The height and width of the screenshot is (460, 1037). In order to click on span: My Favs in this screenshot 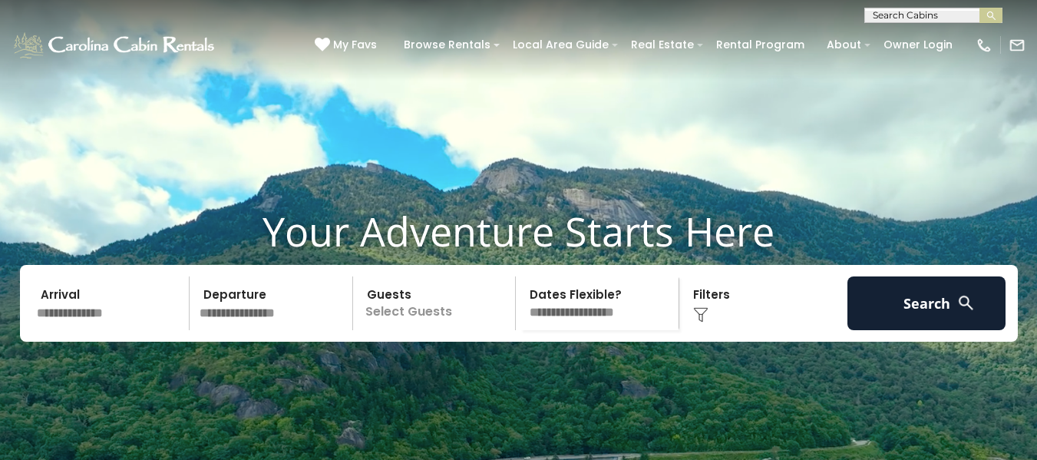, I will do `click(355, 45)`.